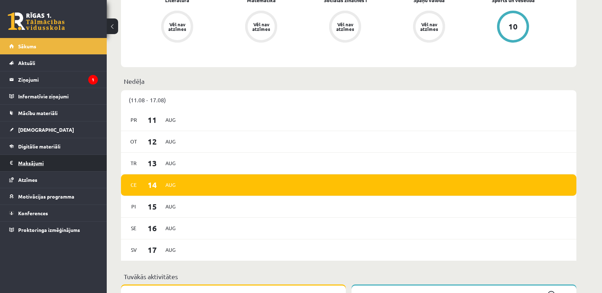  What do you see at coordinates (53, 213) in the screenshot?
I see `a: Konferences` at bounding box center [53, 213].